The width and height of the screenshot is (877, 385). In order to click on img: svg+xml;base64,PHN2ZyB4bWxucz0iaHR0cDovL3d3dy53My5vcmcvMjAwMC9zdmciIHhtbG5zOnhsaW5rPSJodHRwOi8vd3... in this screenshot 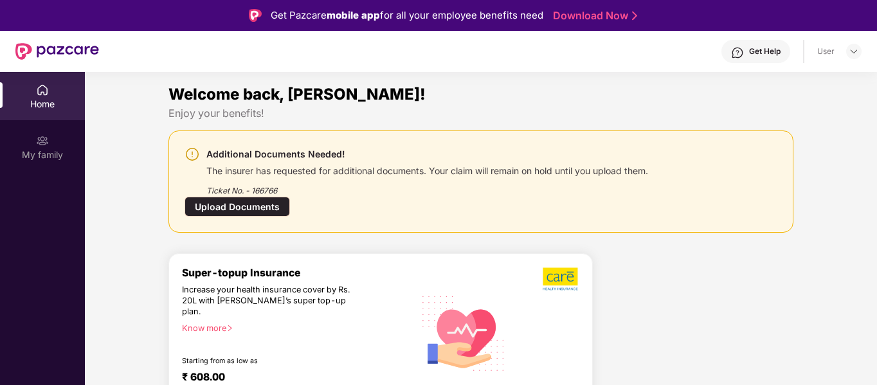, I will do `click(463, 332)`.